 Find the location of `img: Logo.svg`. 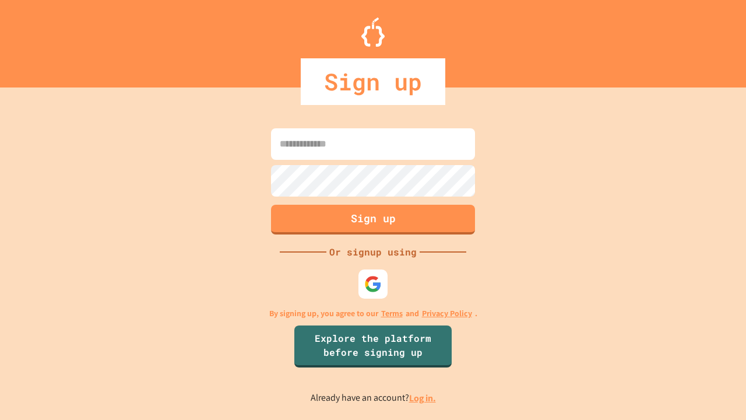

img: Logo.svg is located at coordinates (373, 32).